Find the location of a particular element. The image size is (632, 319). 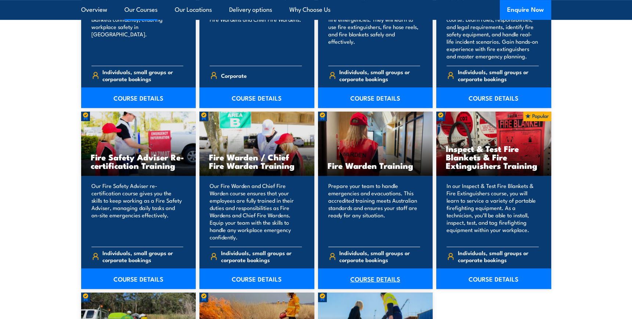

h3: Inspect & Test Fire Blankets & Fire Extinguishers Training is located at coordinates (494, 157).